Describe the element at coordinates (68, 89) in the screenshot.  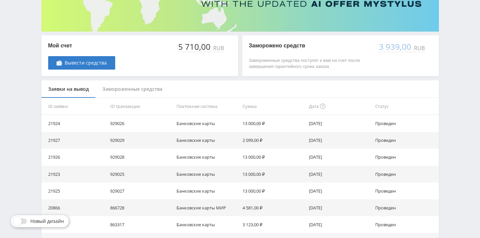
I see `div: Заявки на вывод` at that location.